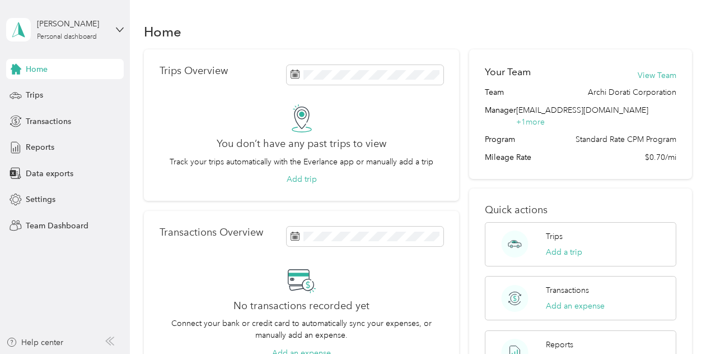  I want to click on h2: You don’t have any past trips to view, so click(301, 143).